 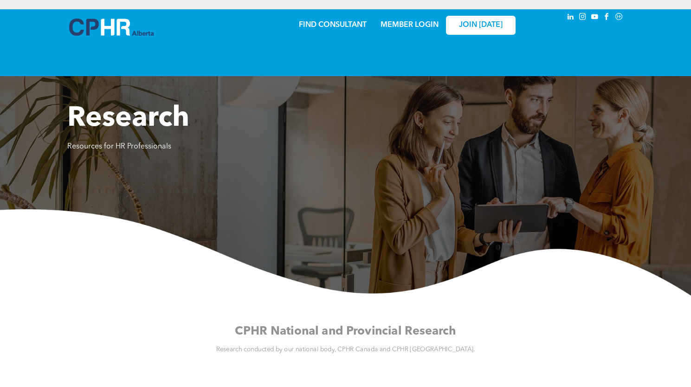 What do you see at coordinates (583, 18) in the screenshot?
I see `a: instagram` at bounding box center [583, 18].